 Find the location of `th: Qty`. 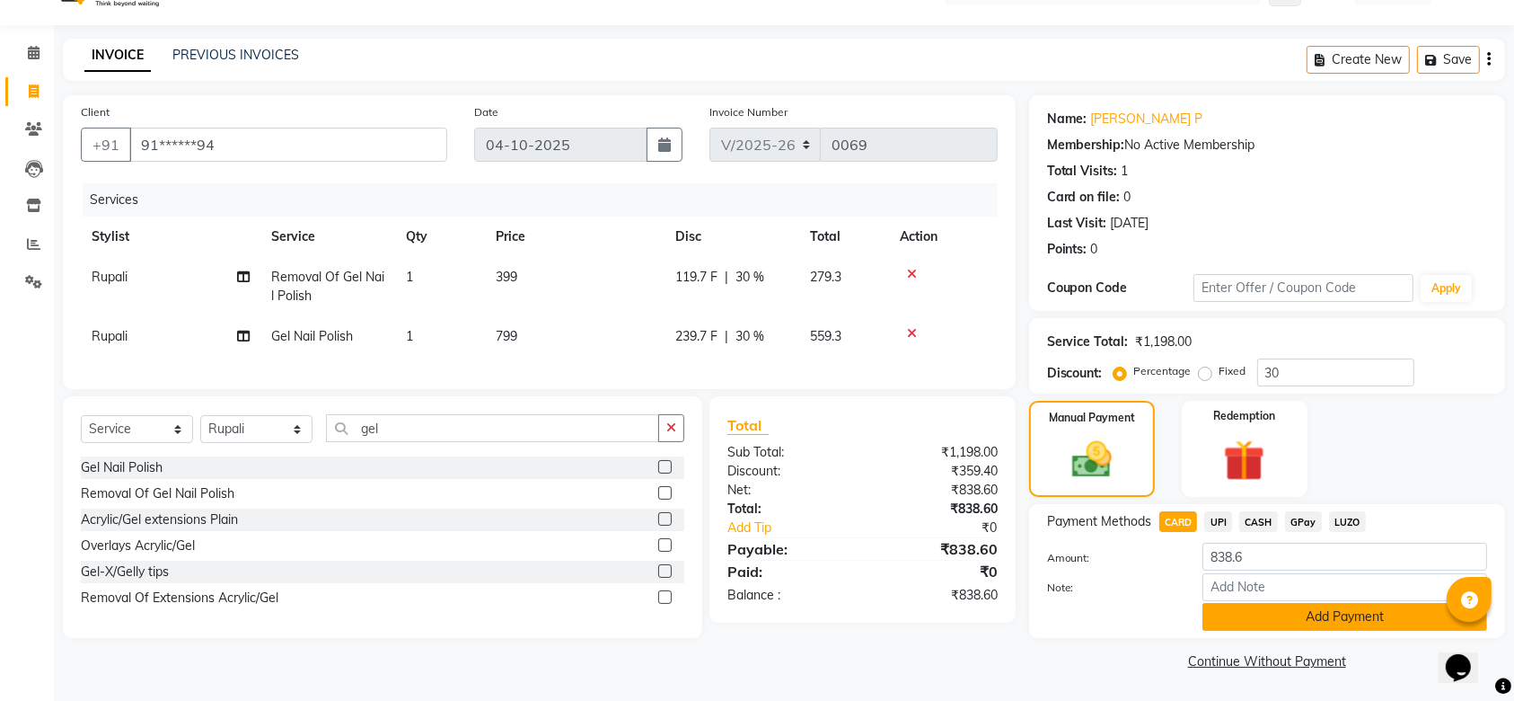

th: Qty is located at coordinates (440, 236).